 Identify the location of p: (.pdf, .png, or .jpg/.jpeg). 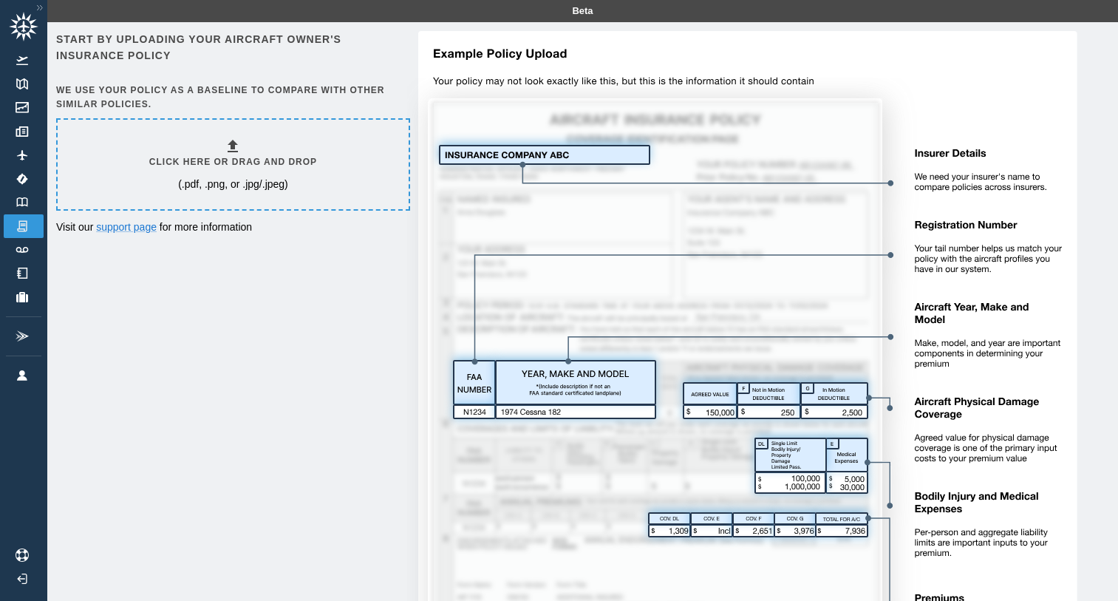
(233, 184).